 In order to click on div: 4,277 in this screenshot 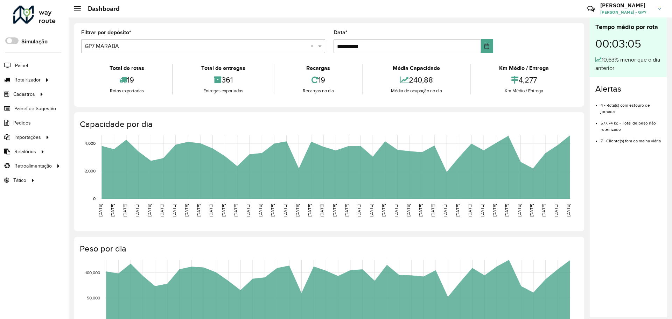, I will do `click(524, 80)`.